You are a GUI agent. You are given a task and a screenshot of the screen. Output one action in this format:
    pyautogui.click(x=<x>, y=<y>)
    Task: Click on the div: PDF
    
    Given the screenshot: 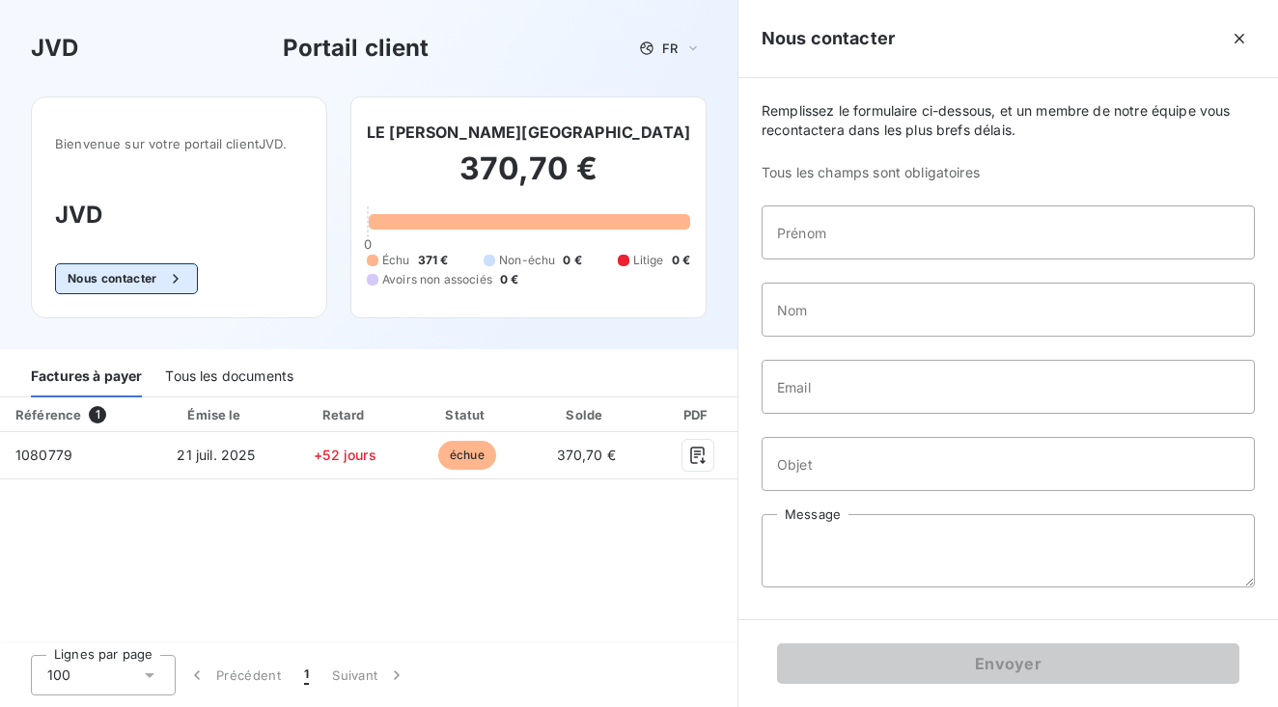 What is the action you would take?
    pyautogui.click(x=697, y=415)
    